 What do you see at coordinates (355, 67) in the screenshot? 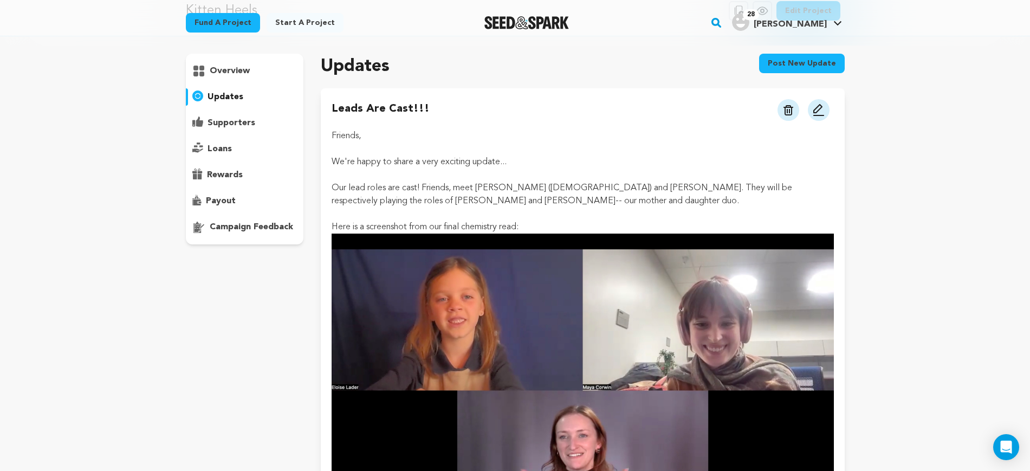
I see `h2: Updates` at bounding box center [355, 67].